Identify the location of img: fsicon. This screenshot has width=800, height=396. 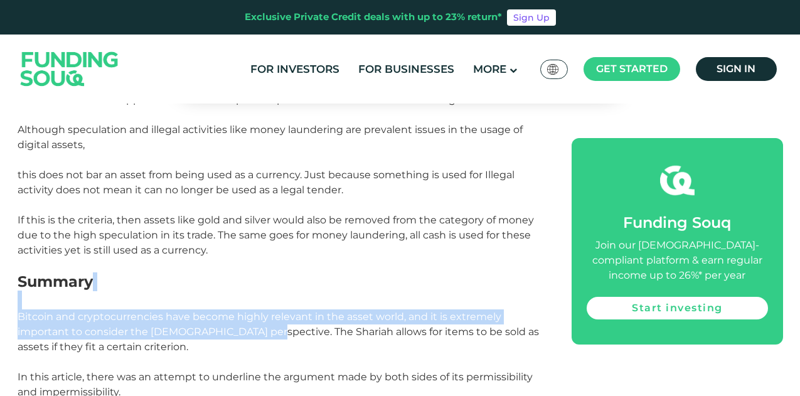
(677, 180).